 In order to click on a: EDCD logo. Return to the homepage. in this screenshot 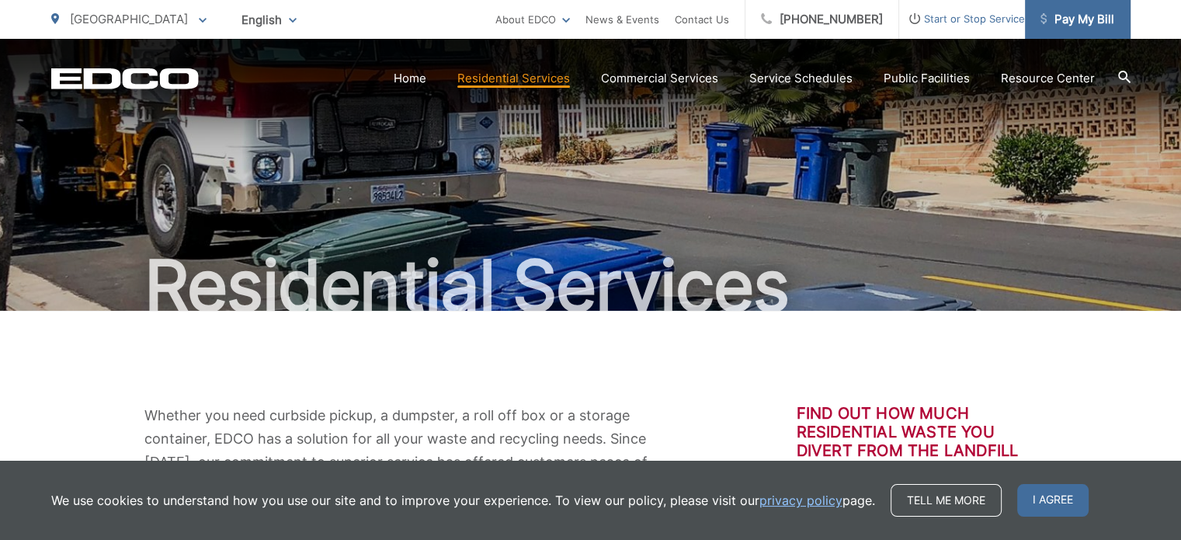, I will do `click(125, 78)`.